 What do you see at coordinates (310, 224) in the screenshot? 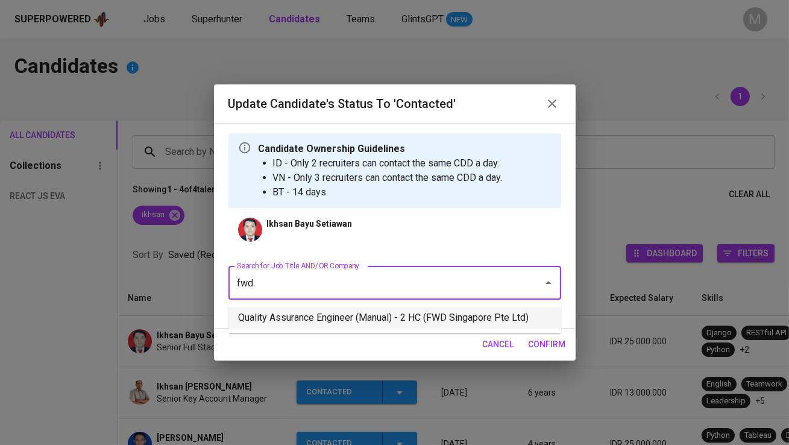
I see `p: Ikhsan Bayu Setiawan` at bounding box center [310, 224].